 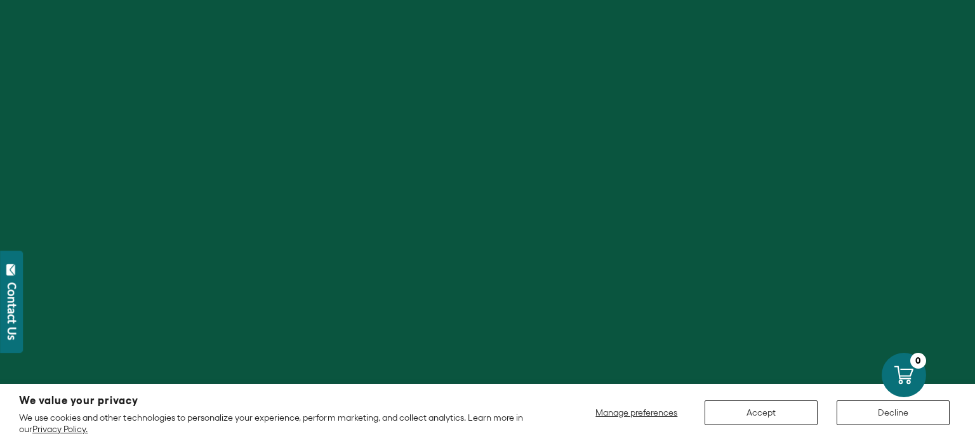 I want to click on h2: We value your privacy, so click(x=280, y=400).